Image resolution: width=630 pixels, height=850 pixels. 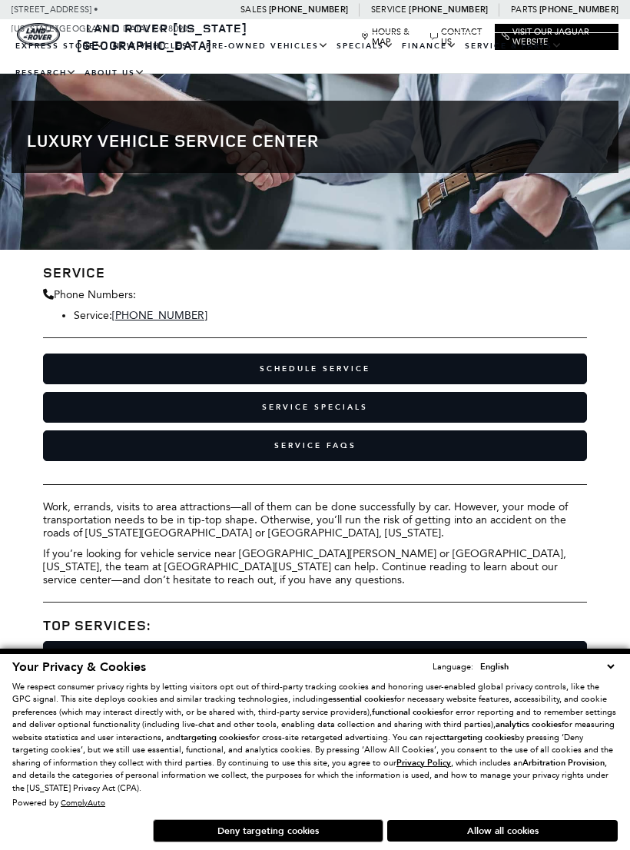 What do you see at coordinates (60, 46) in the screenshot?
I see `a: EXPRESS STORE` at bounding box center [60, 46].